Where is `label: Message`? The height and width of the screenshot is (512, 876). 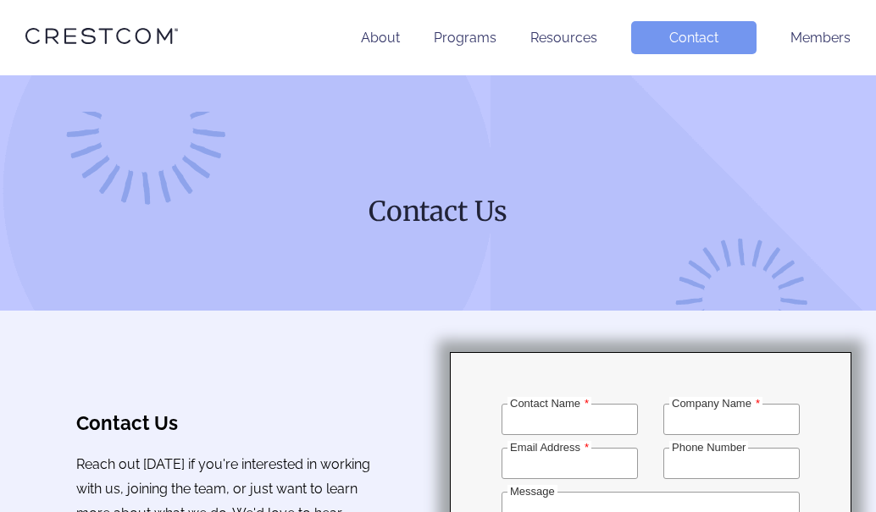
label: Message is located at coordinates (532, 491).